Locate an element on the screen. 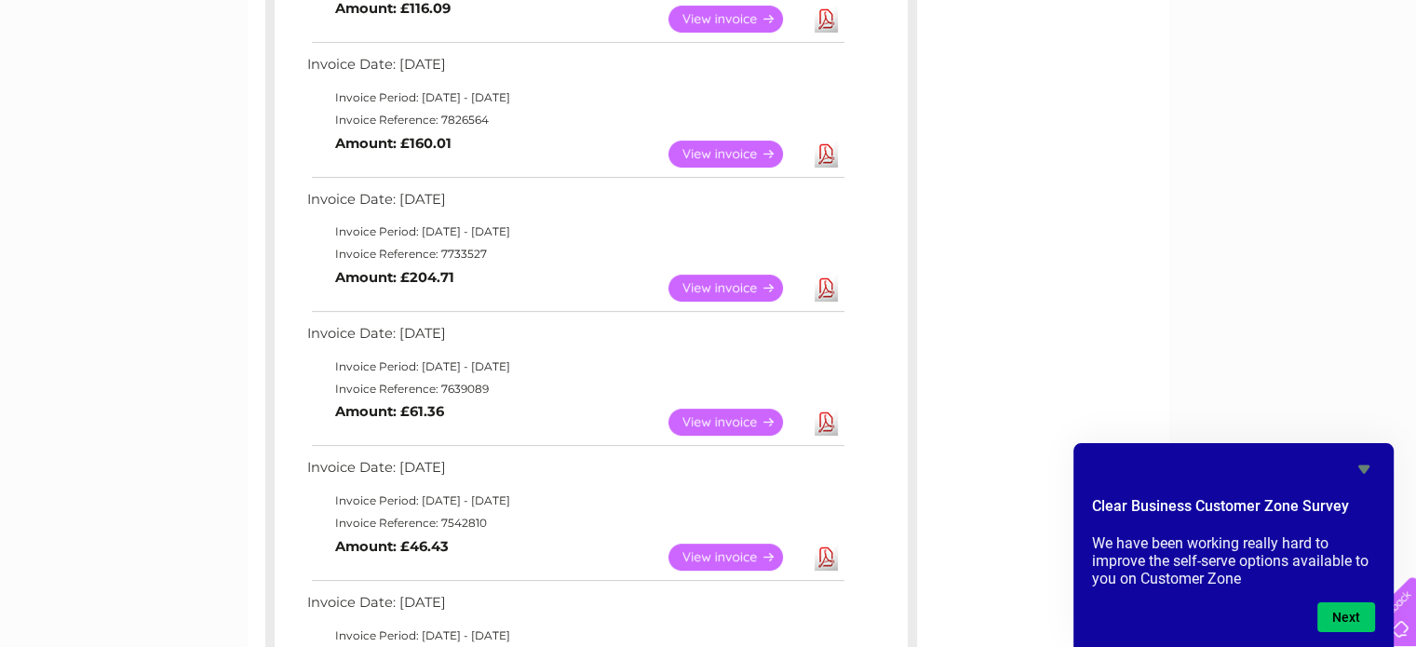 This screenshot has height=647, width=1416. a: Log out is located at coordinates (1376, 86).